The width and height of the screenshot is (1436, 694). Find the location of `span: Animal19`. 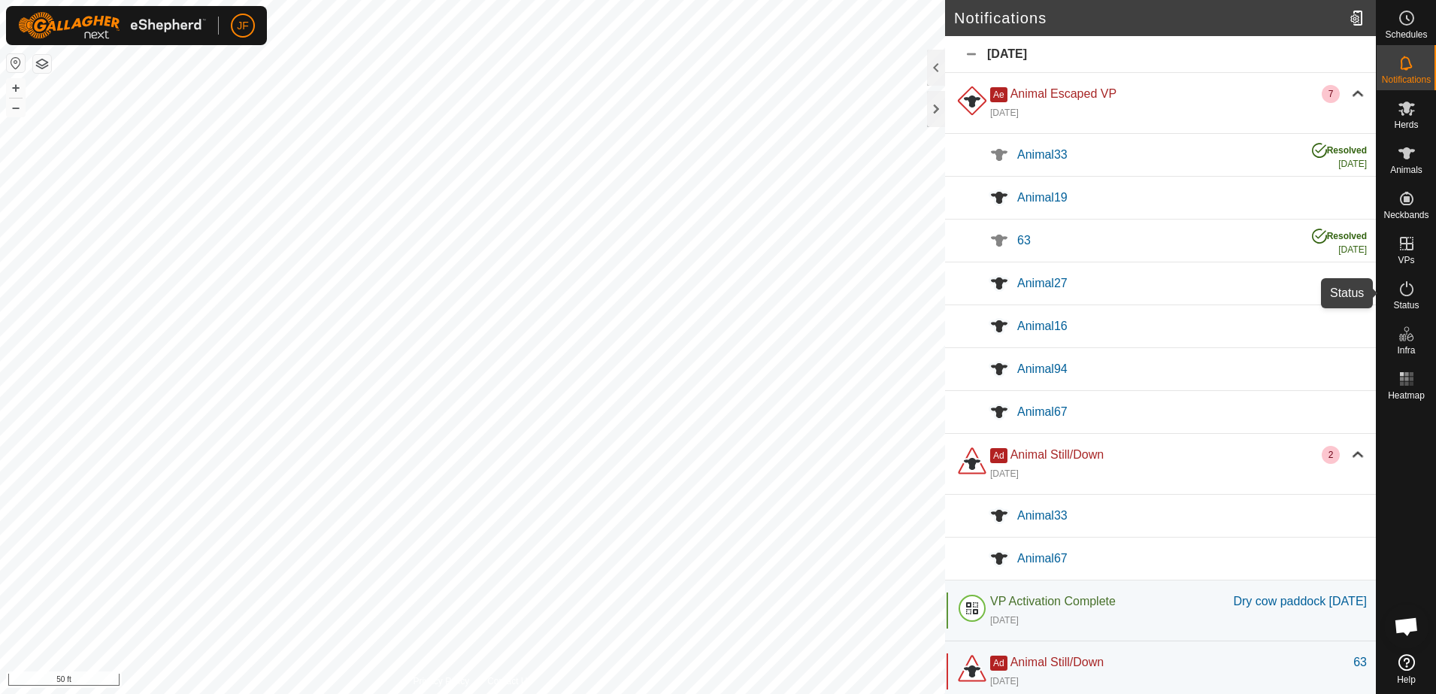

span: Animal19 is located at coordinates (1042, 197).